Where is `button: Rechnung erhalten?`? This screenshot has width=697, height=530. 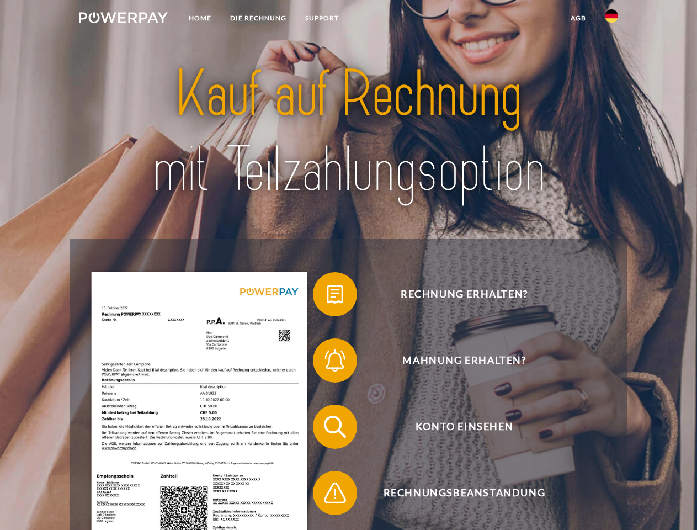
button: Rechnung erhalten? is located at coordinates (457, 294).